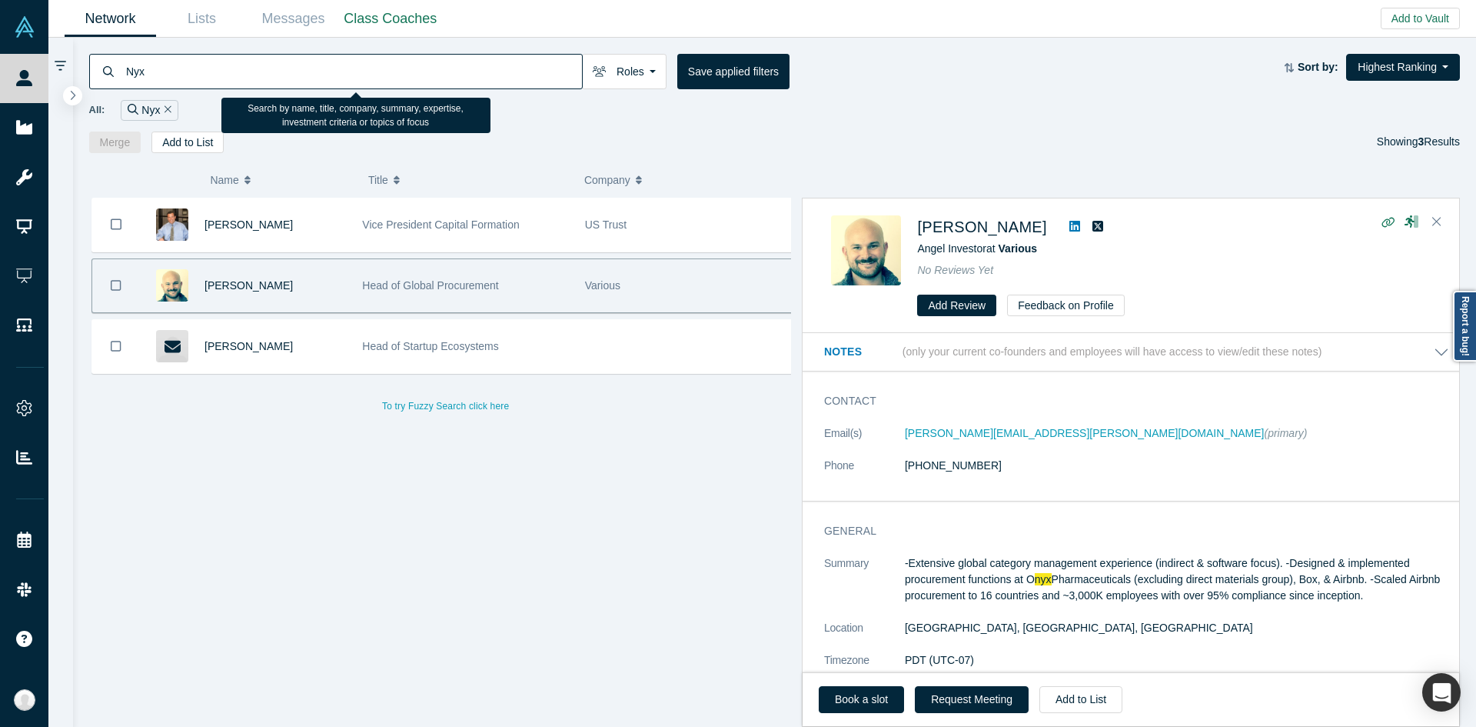 The width and height of the screenshot is (1476, 727). I want to click on button: Add to Vault, so click(1420, 18).